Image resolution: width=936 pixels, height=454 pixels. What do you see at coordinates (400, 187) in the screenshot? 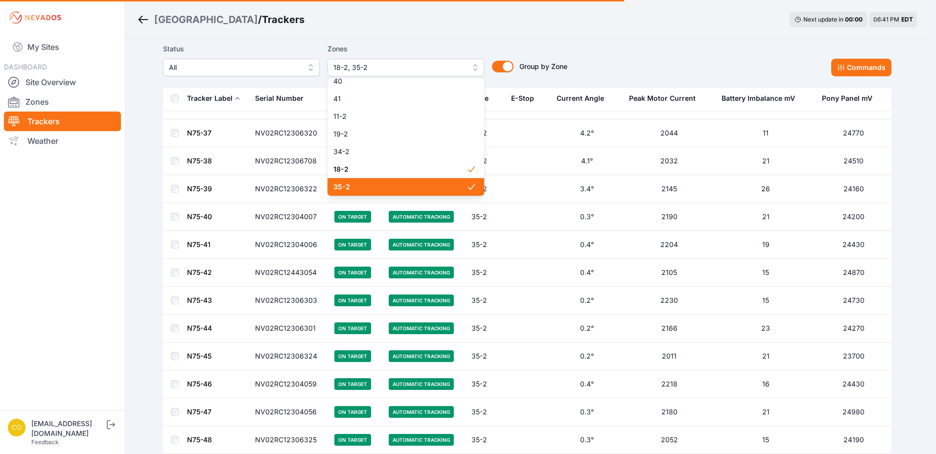
I see `span: 35-2` at bounding box center [400, 187].